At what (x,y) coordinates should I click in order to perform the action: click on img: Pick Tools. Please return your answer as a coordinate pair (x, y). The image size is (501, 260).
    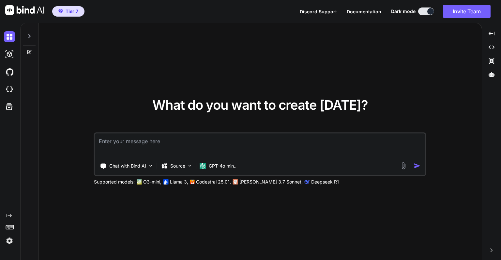
    Looking at the image, I should click on (151, 166).